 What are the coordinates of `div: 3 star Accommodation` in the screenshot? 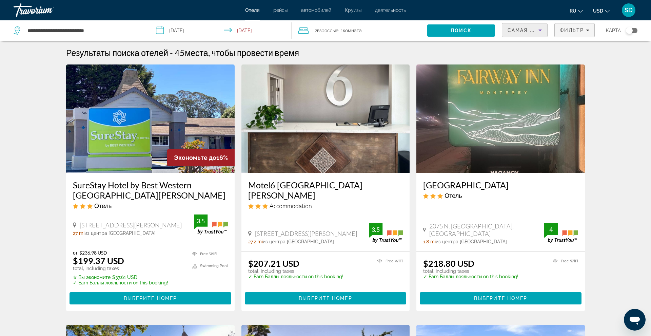 It's located at (325, 205).